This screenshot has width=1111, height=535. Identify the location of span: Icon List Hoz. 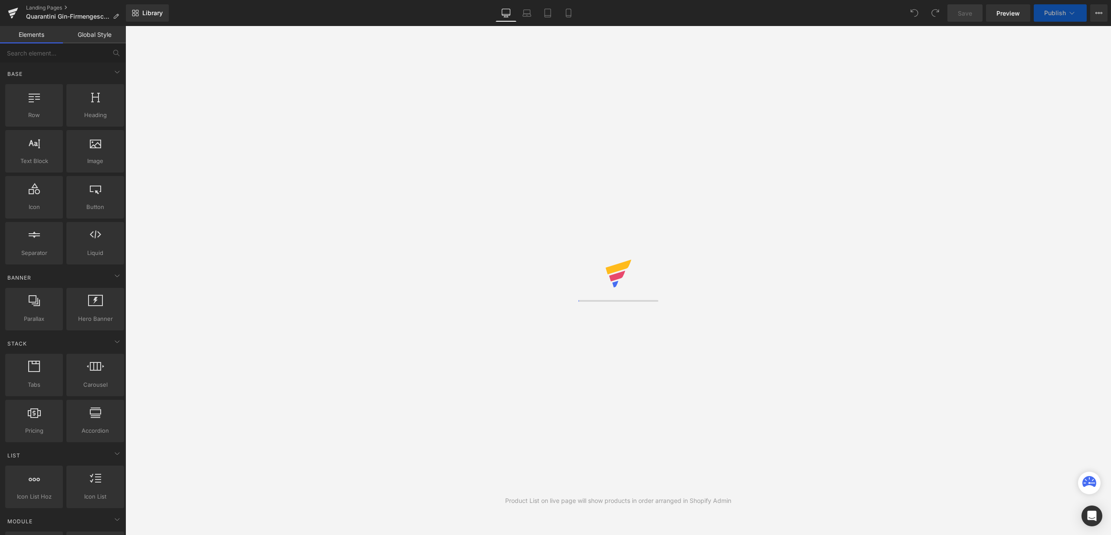
(34, 497).